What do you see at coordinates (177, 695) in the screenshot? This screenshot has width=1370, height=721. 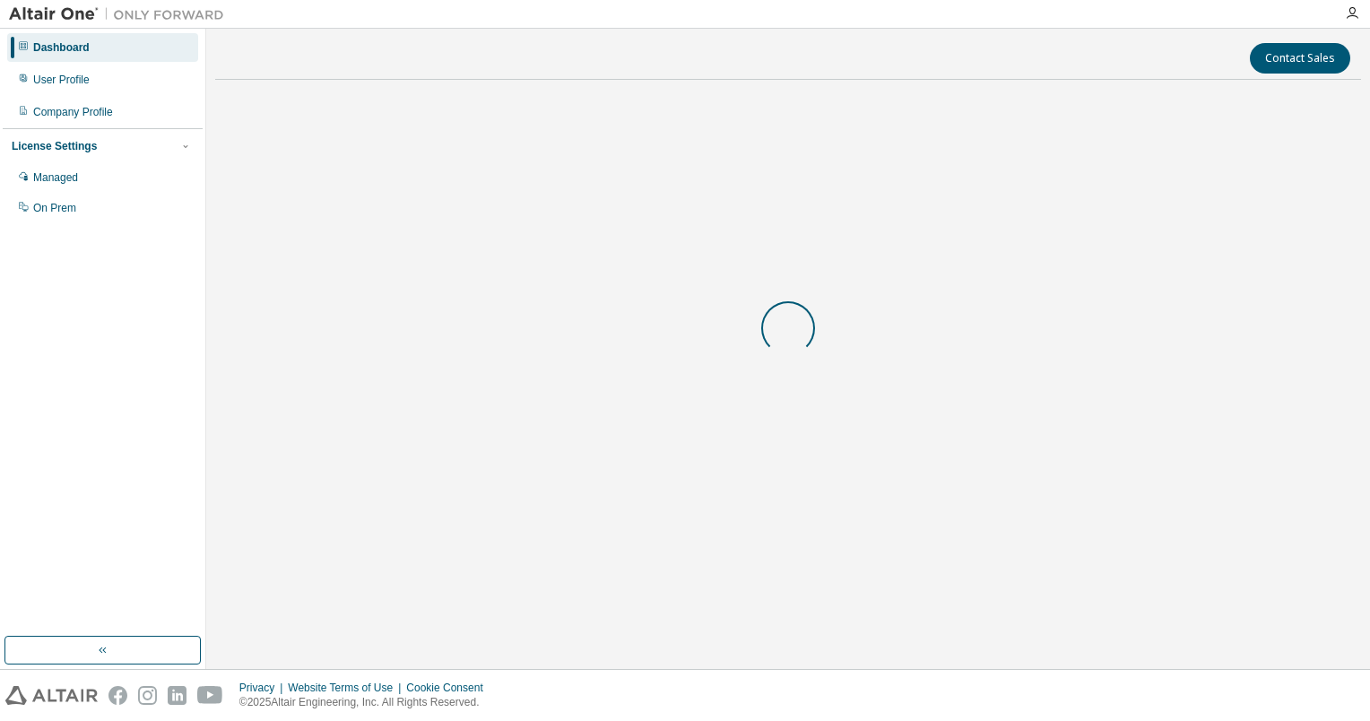 I see `img: linkedin.svg` at bounding box center [177, 695].